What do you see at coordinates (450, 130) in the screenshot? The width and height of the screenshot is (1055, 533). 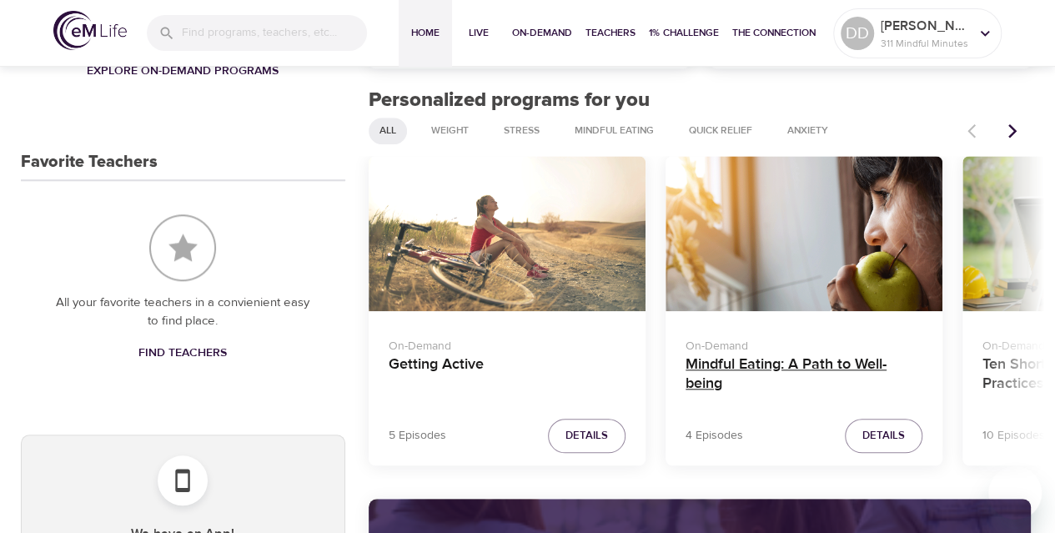 I see `span: Weight` at bounding box center [450, 130].